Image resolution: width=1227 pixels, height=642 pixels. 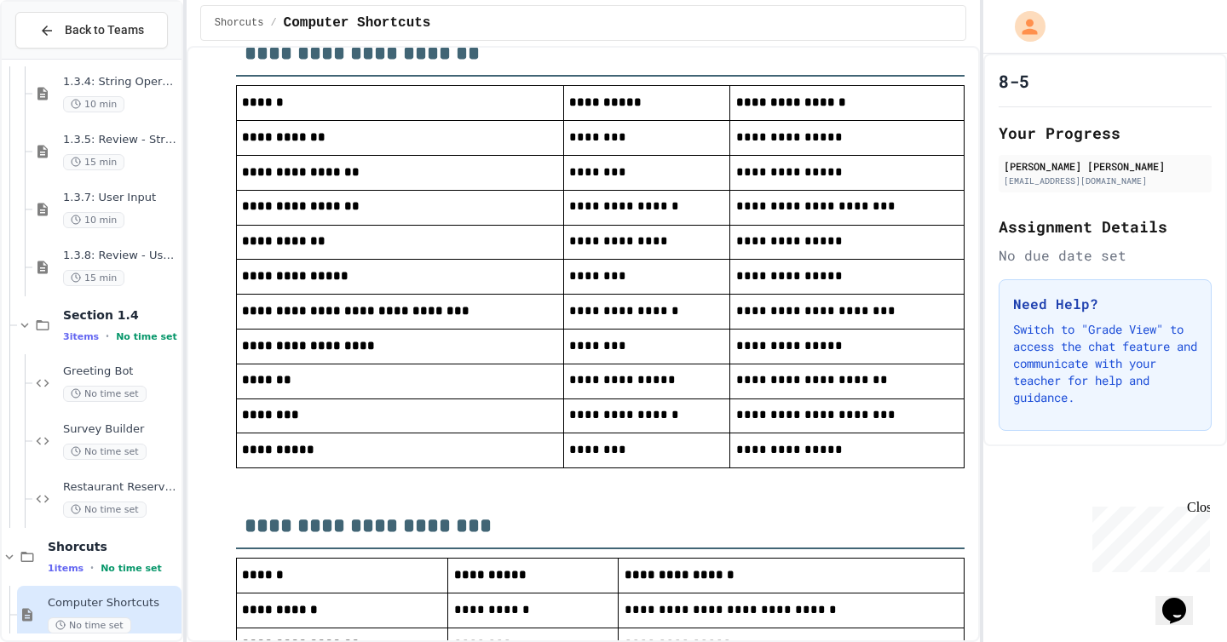 What do you see at coordinates (120, 256) in the screenshot?
I see `span: 1.3.8: Review - User Input` at bounding box center [120, 256].